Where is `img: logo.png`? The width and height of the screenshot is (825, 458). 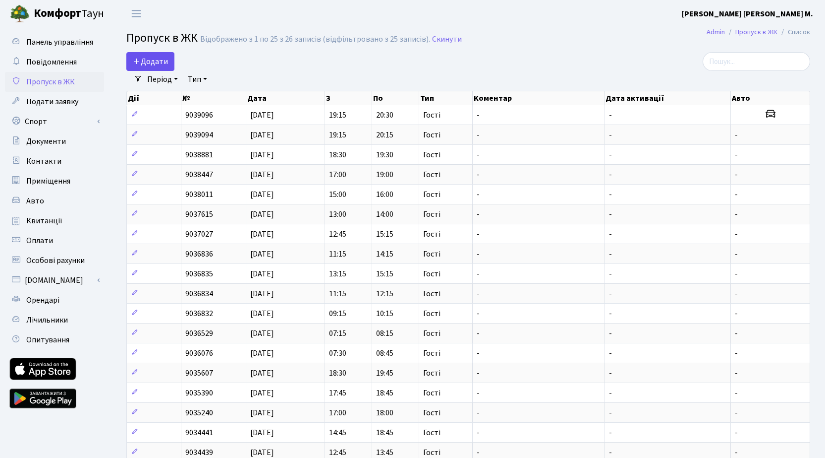
img: logo.png is located at coordinates (20, 14).